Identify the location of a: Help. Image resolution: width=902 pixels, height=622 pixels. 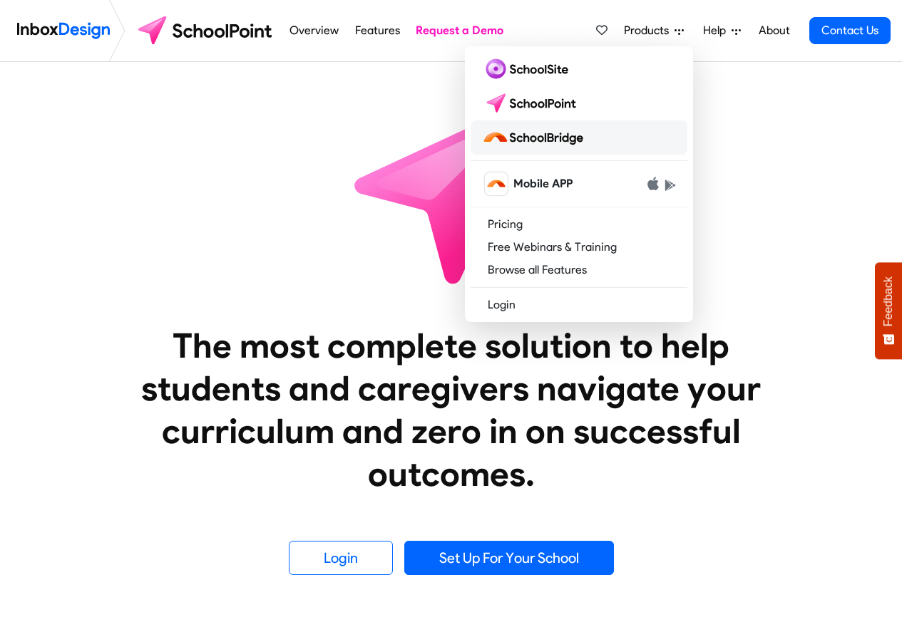
(721, 31).